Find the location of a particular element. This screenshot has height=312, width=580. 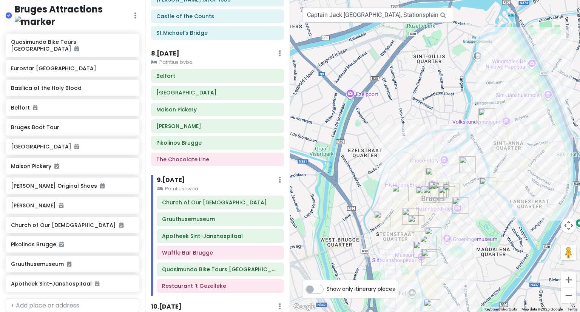

div: Waffle Bar Brugge is located at coordinates (461, 205).